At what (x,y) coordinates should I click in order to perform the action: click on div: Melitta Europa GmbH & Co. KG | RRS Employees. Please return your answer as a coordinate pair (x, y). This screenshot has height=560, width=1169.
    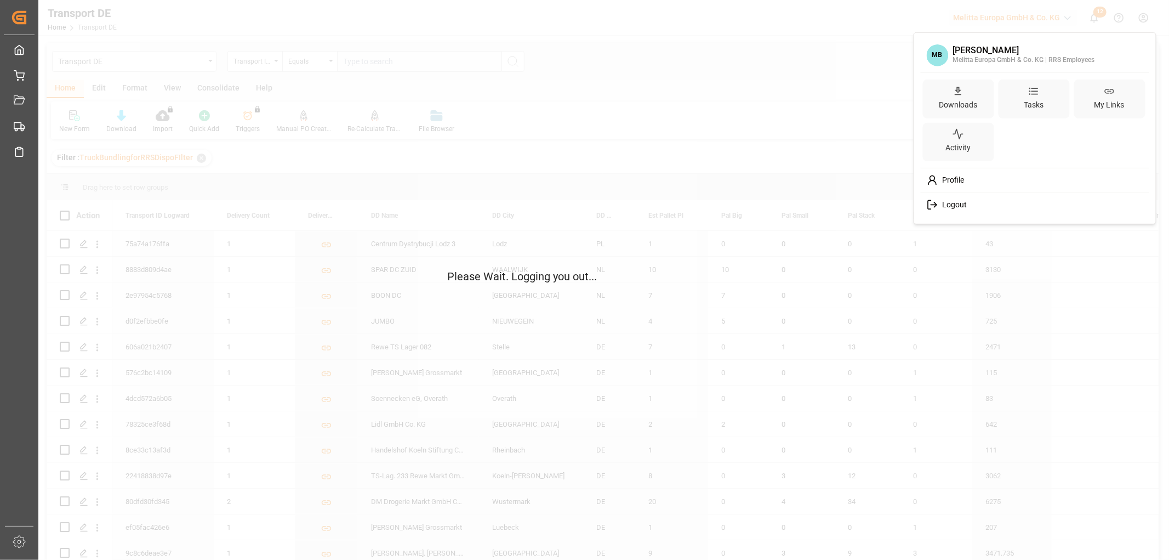
    Looking at the image, I should click on (1023, 60).